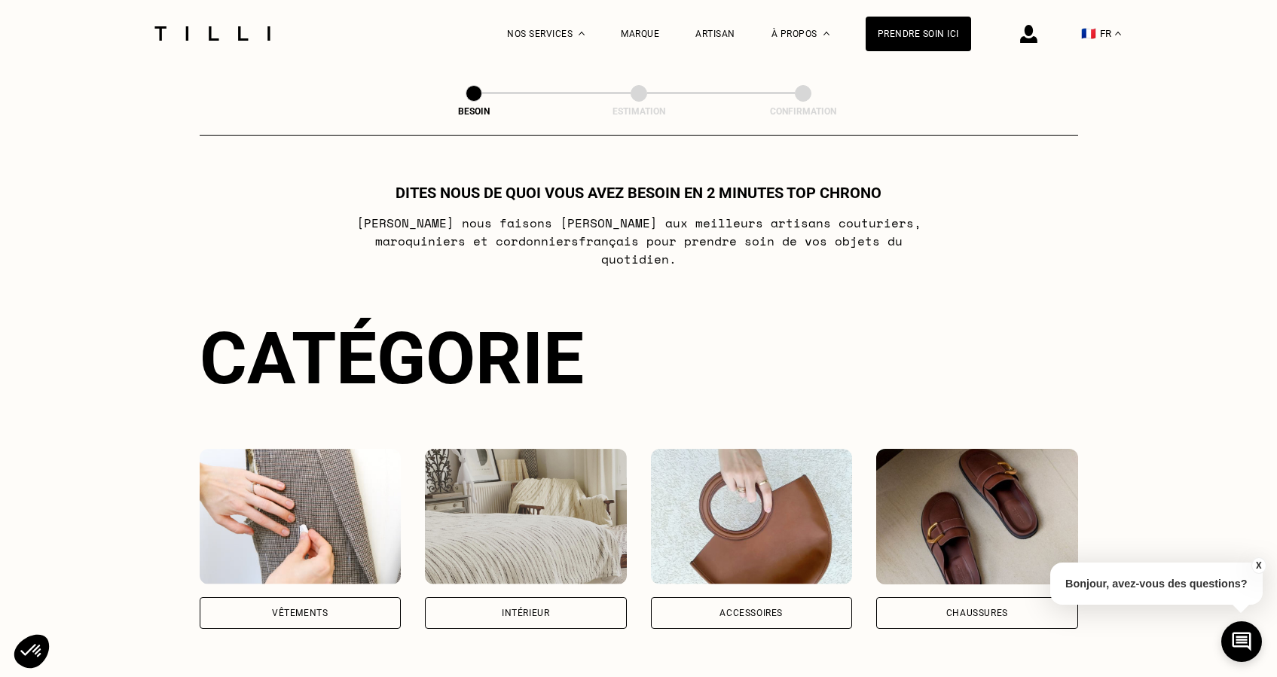  Describe the element at coordinates (526, 517) in the screenshot. I see `img: Intérieur` at that location.